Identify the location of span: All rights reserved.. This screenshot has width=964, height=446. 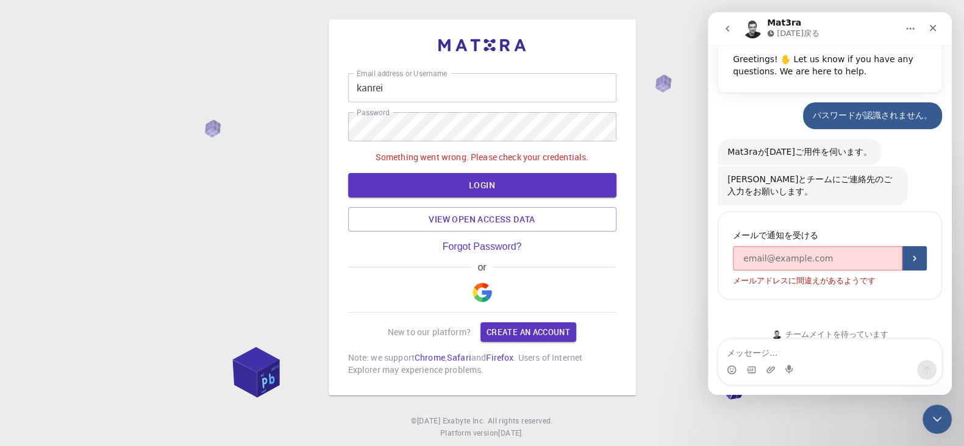
(520, 421).